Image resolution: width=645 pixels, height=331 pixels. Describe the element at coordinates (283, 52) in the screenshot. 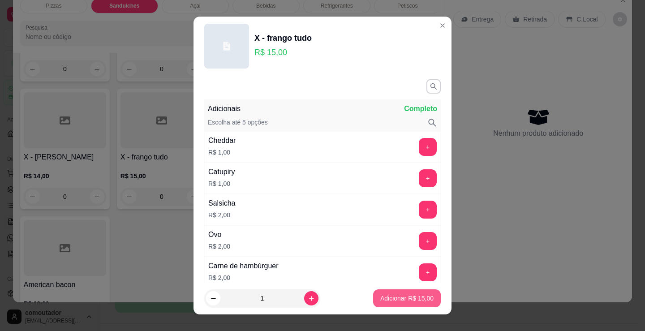

I see `p: R$ 15,00` at that location.